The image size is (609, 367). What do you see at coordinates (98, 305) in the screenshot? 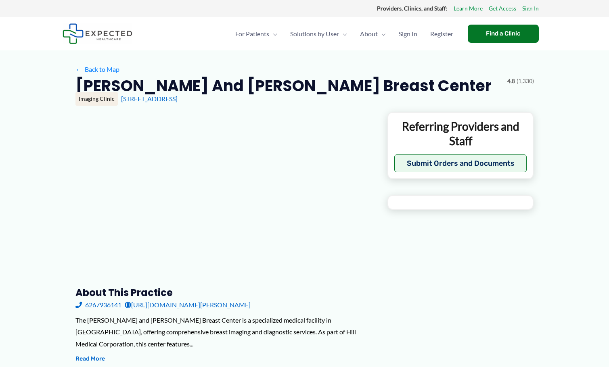
I see `a: 6267936141` at bounding box center [98, 305].